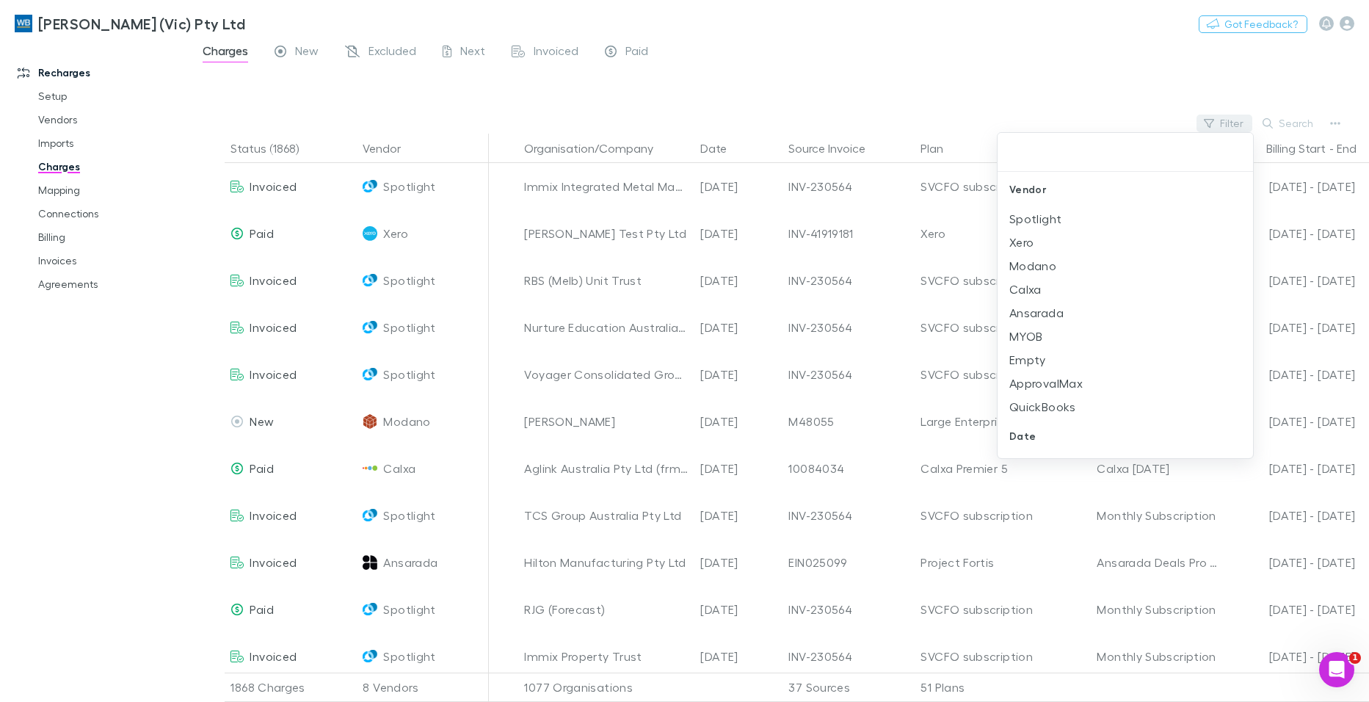  Describe the element at coordinates (1126, 219) in the screenshot. I see `li: Spotlight` at that location.